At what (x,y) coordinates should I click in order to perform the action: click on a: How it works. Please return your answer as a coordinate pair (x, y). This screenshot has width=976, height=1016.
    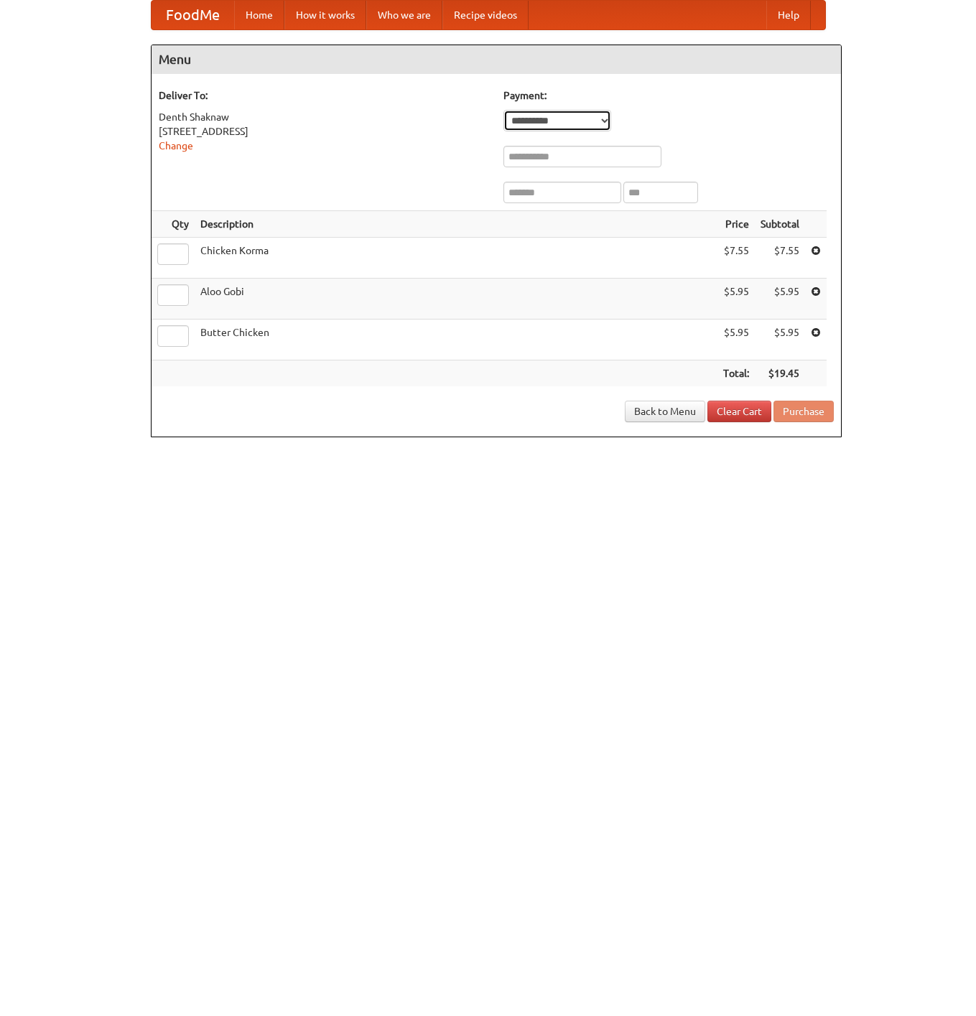
    Looking at the image, I should click on (325, 15).